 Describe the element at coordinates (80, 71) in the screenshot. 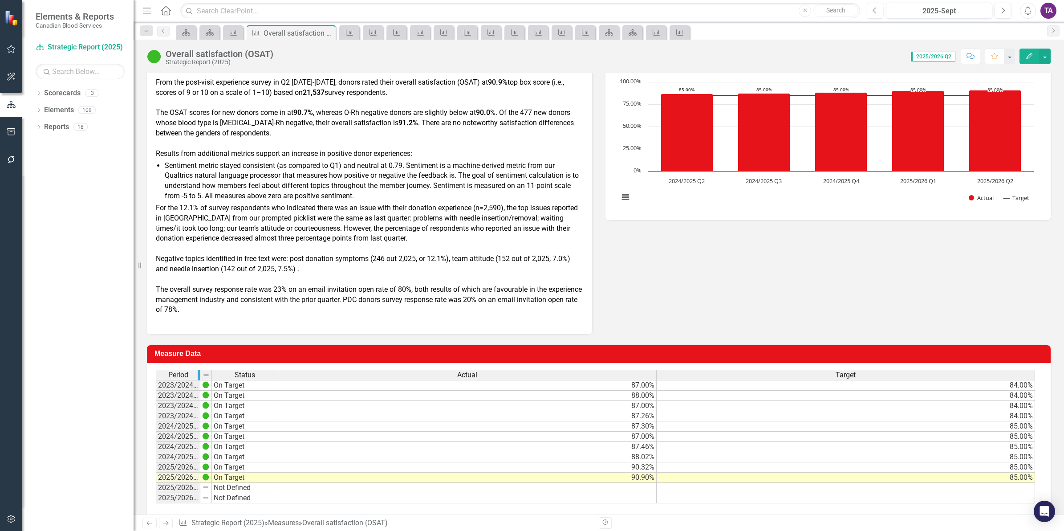

I see `input: Search Below...` at that location.